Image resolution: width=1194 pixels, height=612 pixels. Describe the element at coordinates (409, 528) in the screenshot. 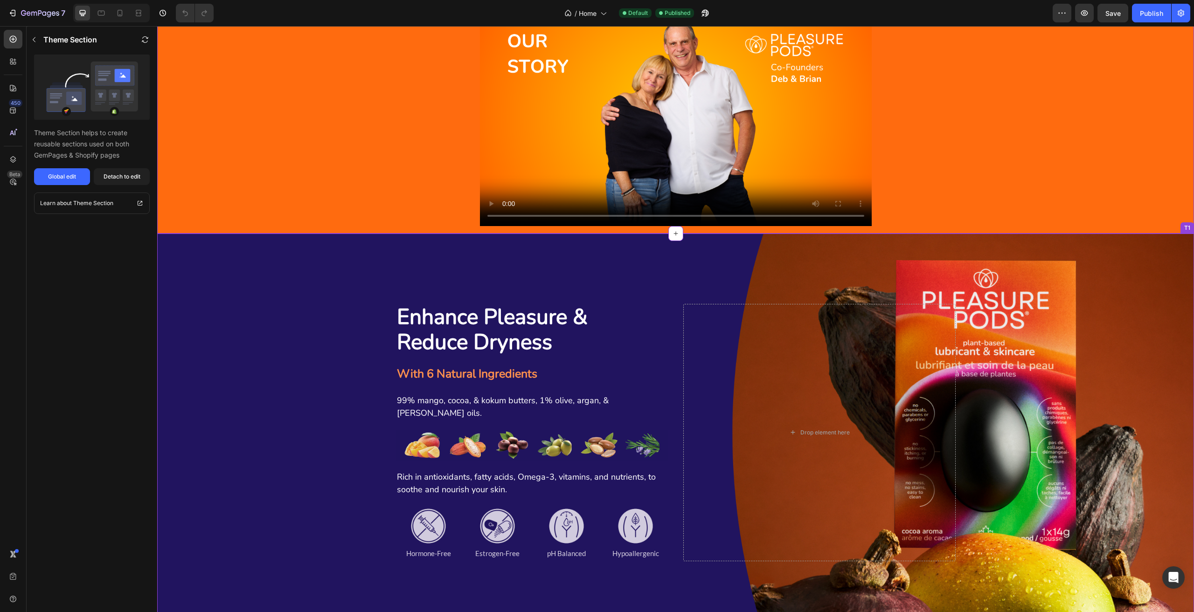

I see `span: pH Balanced` at that location.